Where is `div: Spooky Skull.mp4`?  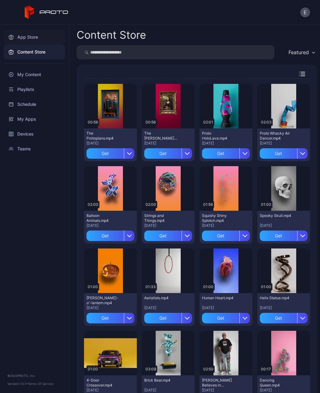 div: Spooky Skull.mp4 is located at coordinates (277, 215).